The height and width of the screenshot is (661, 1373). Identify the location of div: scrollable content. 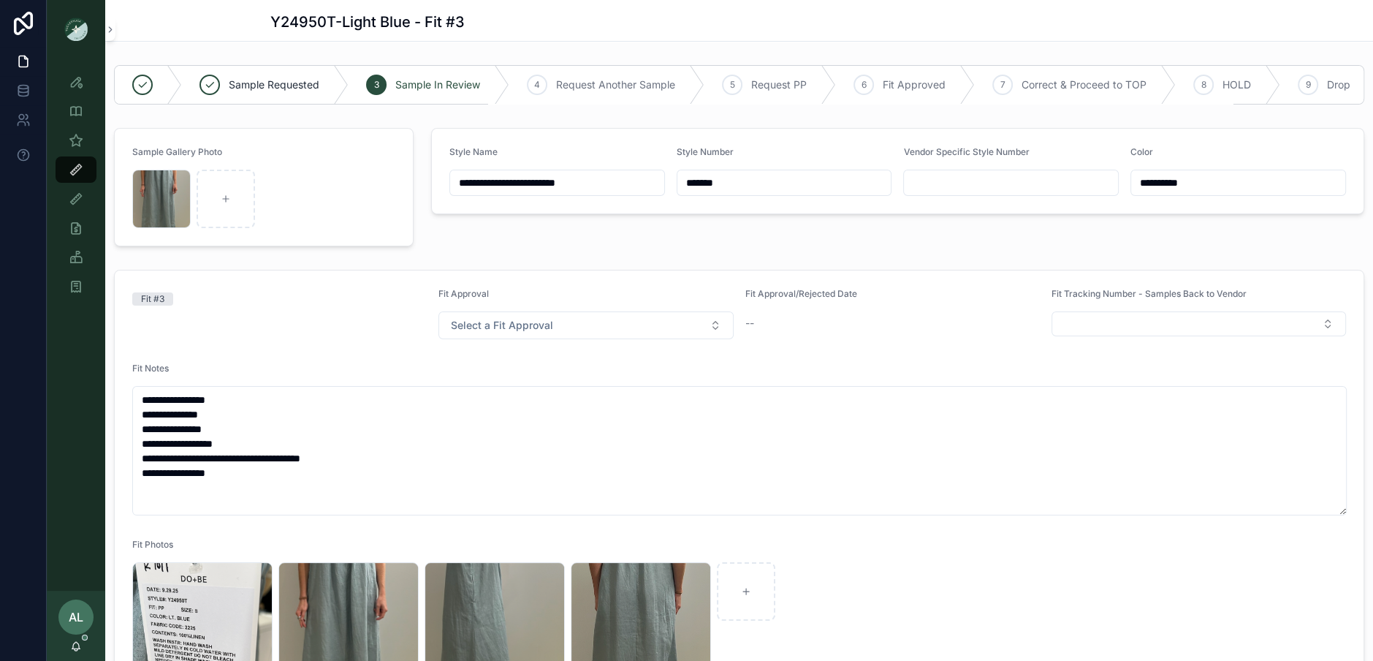
(76, 189).